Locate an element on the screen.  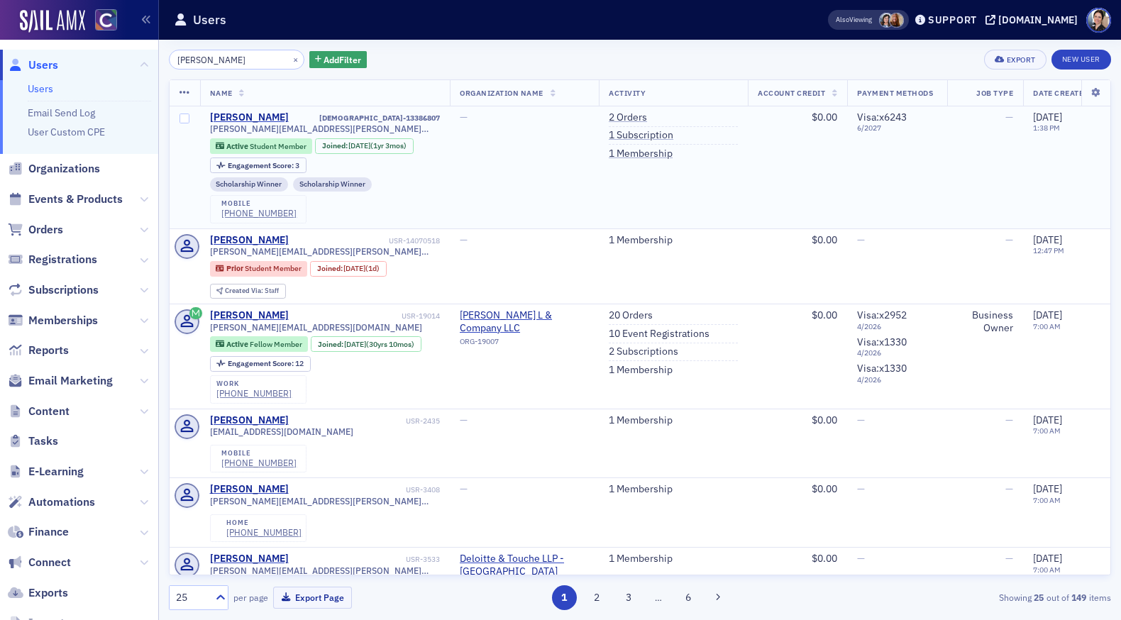
a: User Custom CPE is located at coordinates (66, 132).